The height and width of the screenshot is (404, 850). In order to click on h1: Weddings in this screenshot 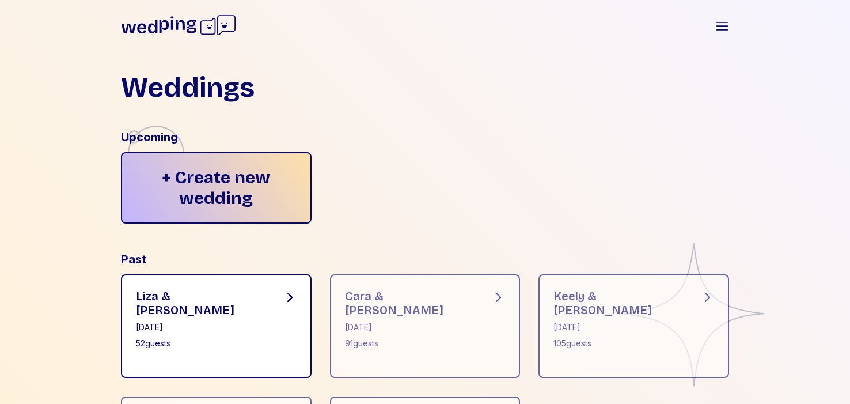, I will do `click(188, 87)`.